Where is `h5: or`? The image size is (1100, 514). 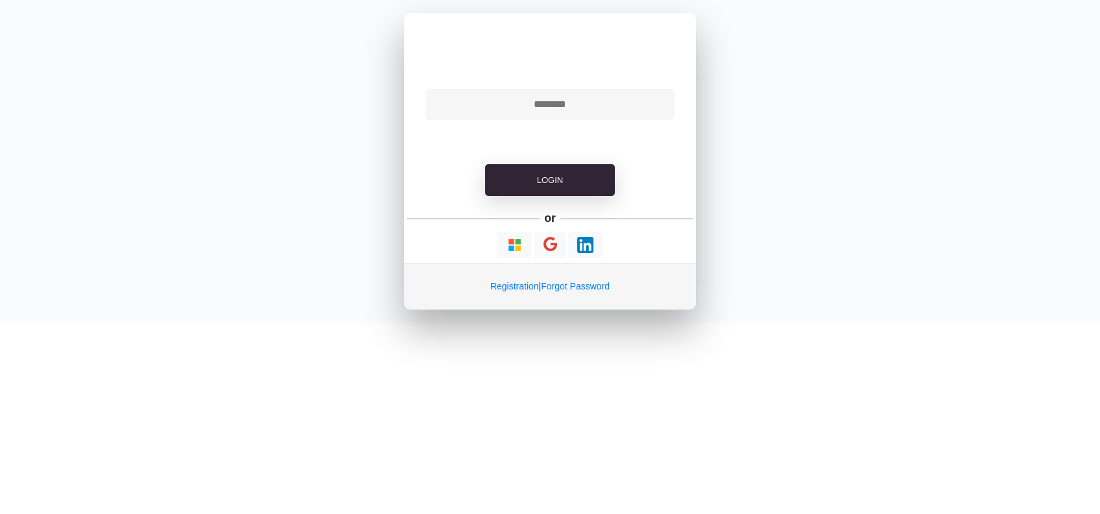 h5: or is located at coordinates (550, 218).